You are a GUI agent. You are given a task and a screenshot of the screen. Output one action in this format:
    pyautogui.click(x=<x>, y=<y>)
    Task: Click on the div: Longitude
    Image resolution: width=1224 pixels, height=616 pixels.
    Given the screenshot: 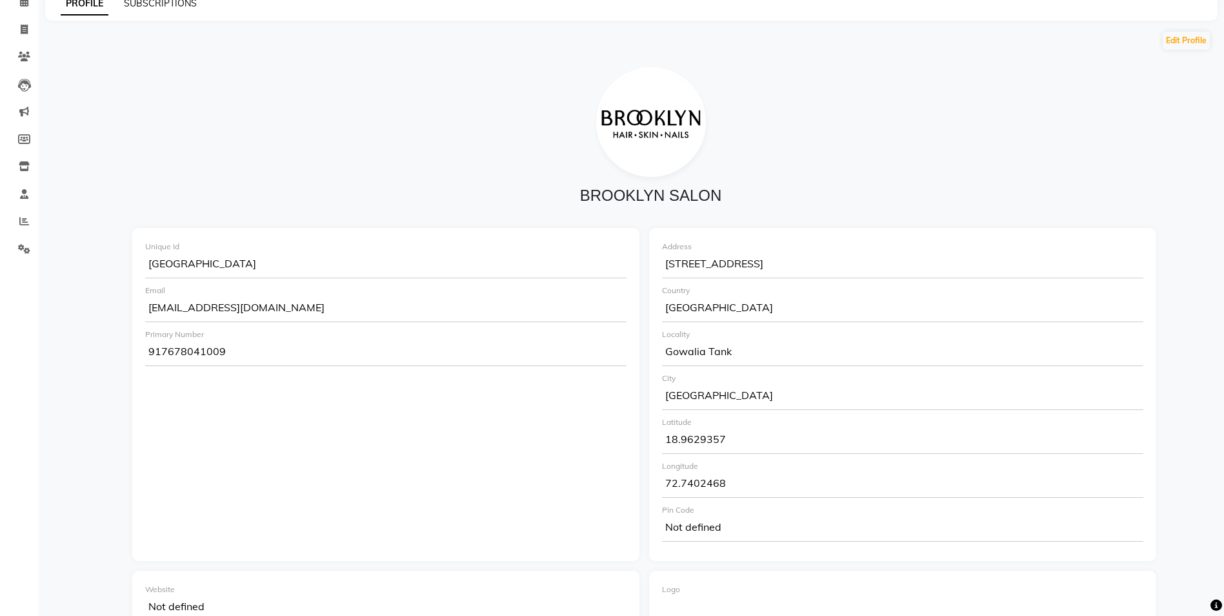 What is the action you would take?
    pyautogui.click(x=903, y=466)
    